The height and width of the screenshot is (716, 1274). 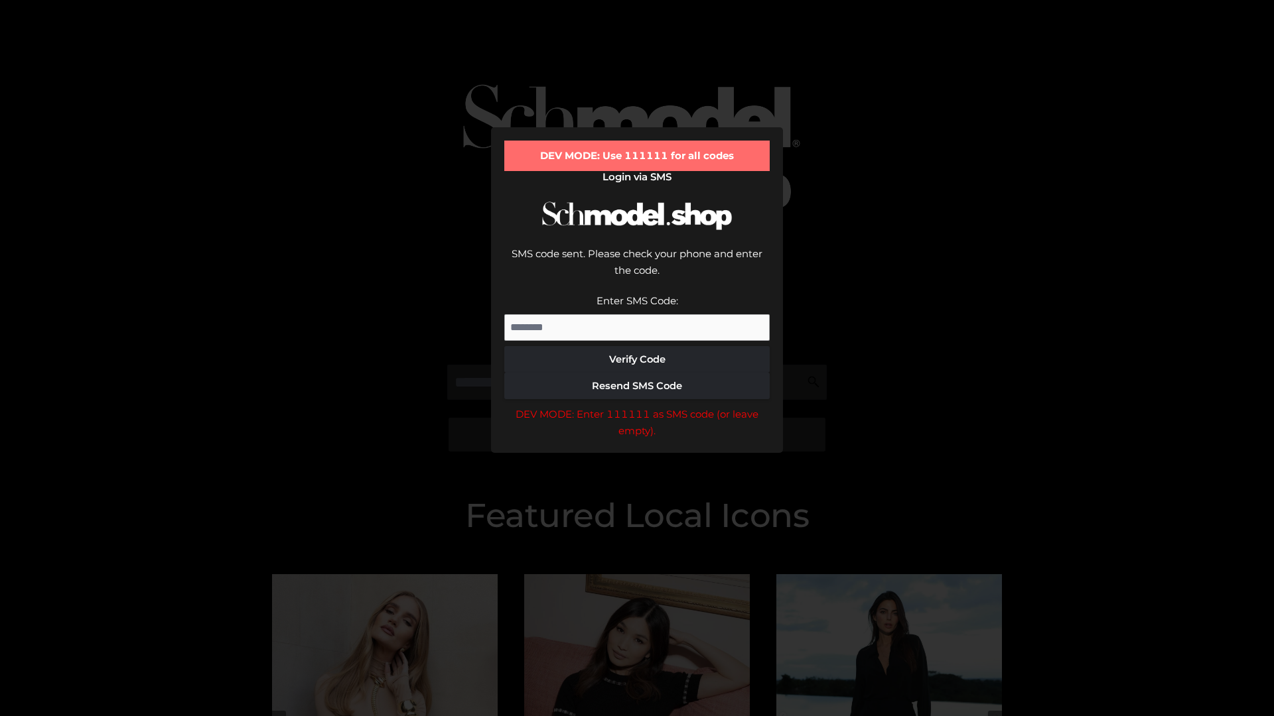 I want to click on img: Schmodel Logo, so click(x=637, y=216).